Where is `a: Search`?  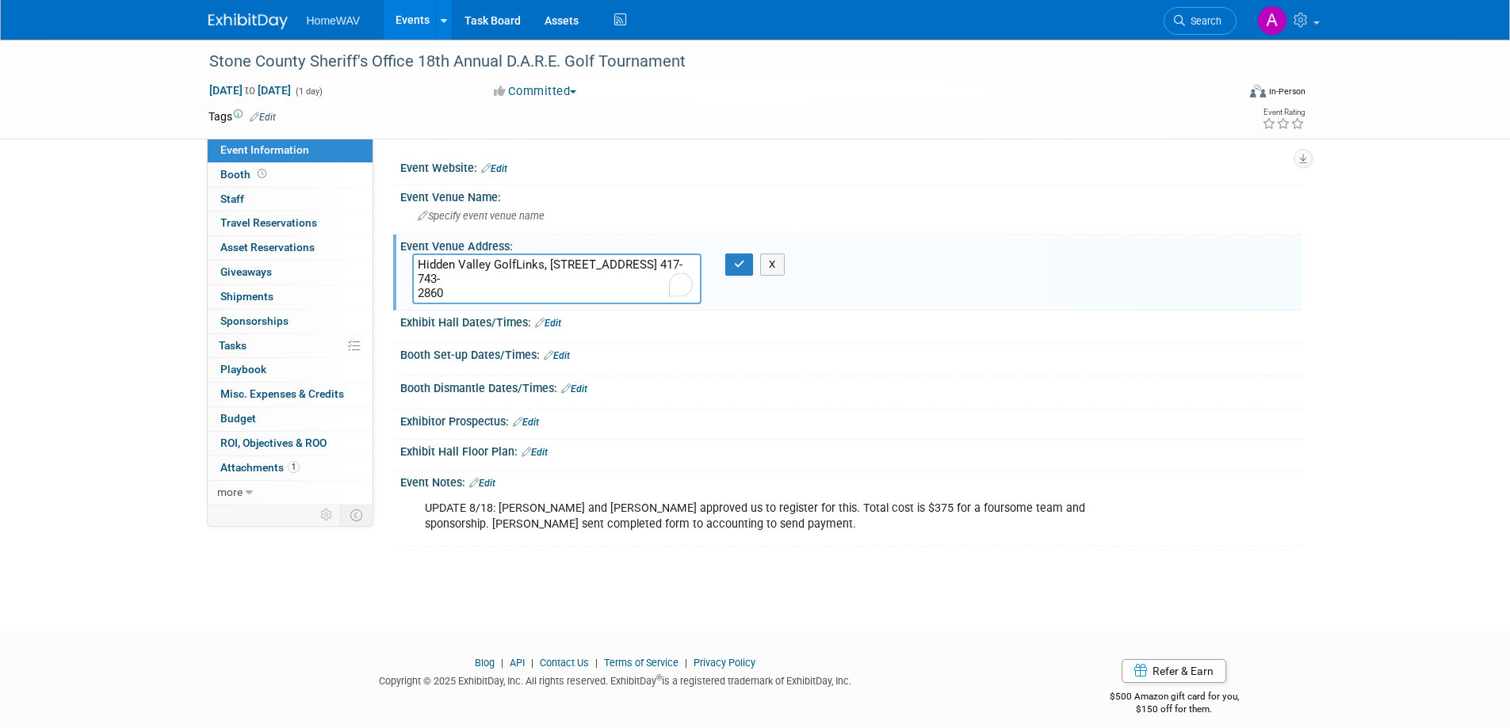
a: Search is located at coordinates (1200, 21).